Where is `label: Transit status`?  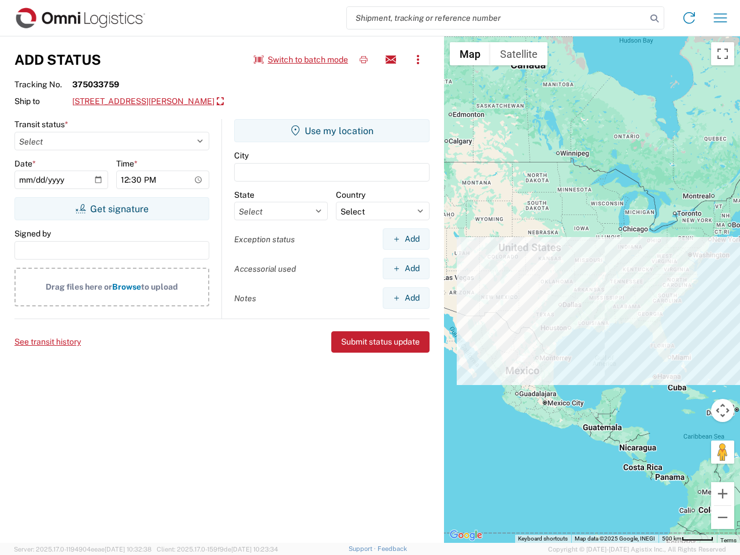 label: Transit status is located at coordinates (41, 124).